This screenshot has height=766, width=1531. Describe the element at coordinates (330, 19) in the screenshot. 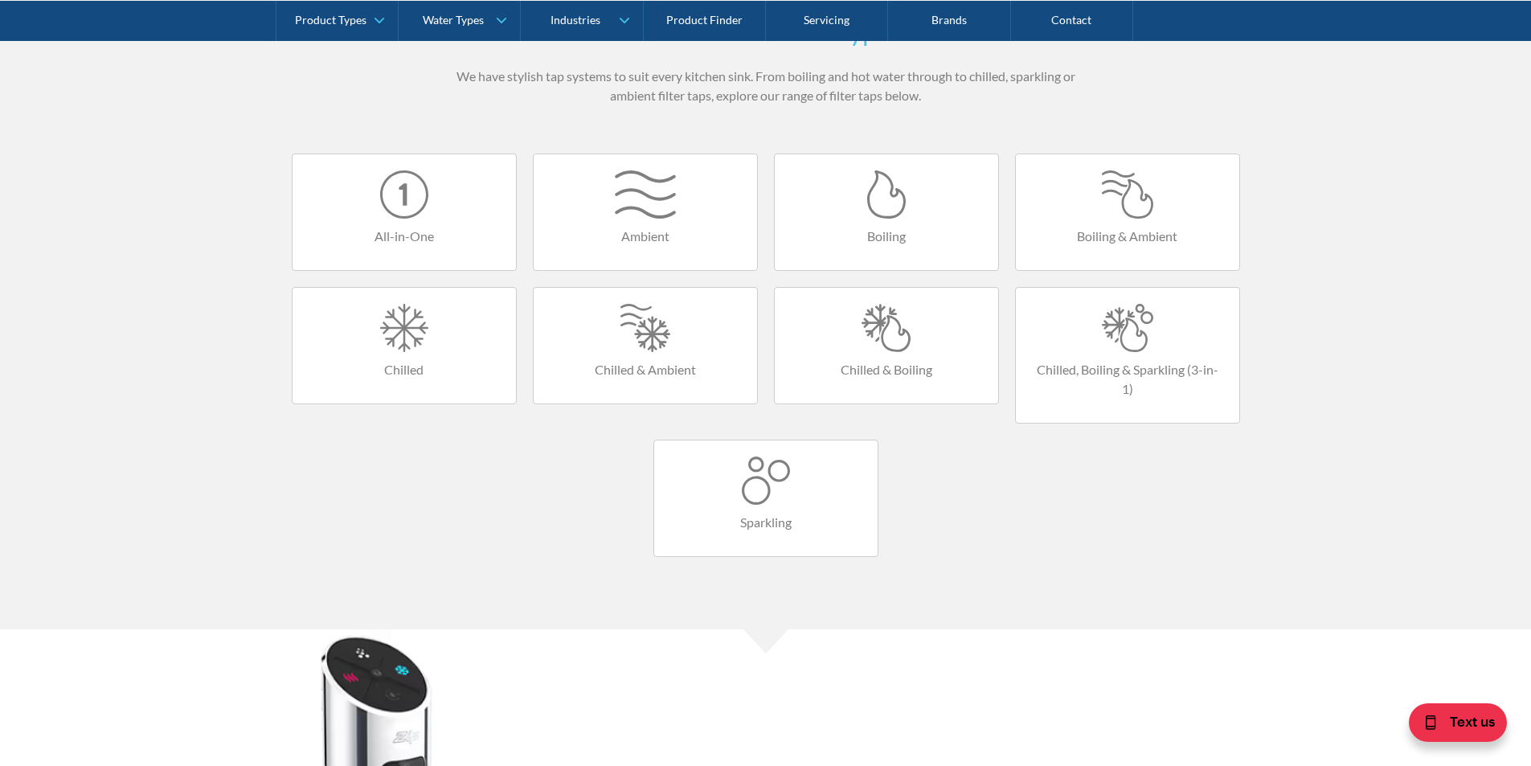

I see `div: Product Types` at that location.